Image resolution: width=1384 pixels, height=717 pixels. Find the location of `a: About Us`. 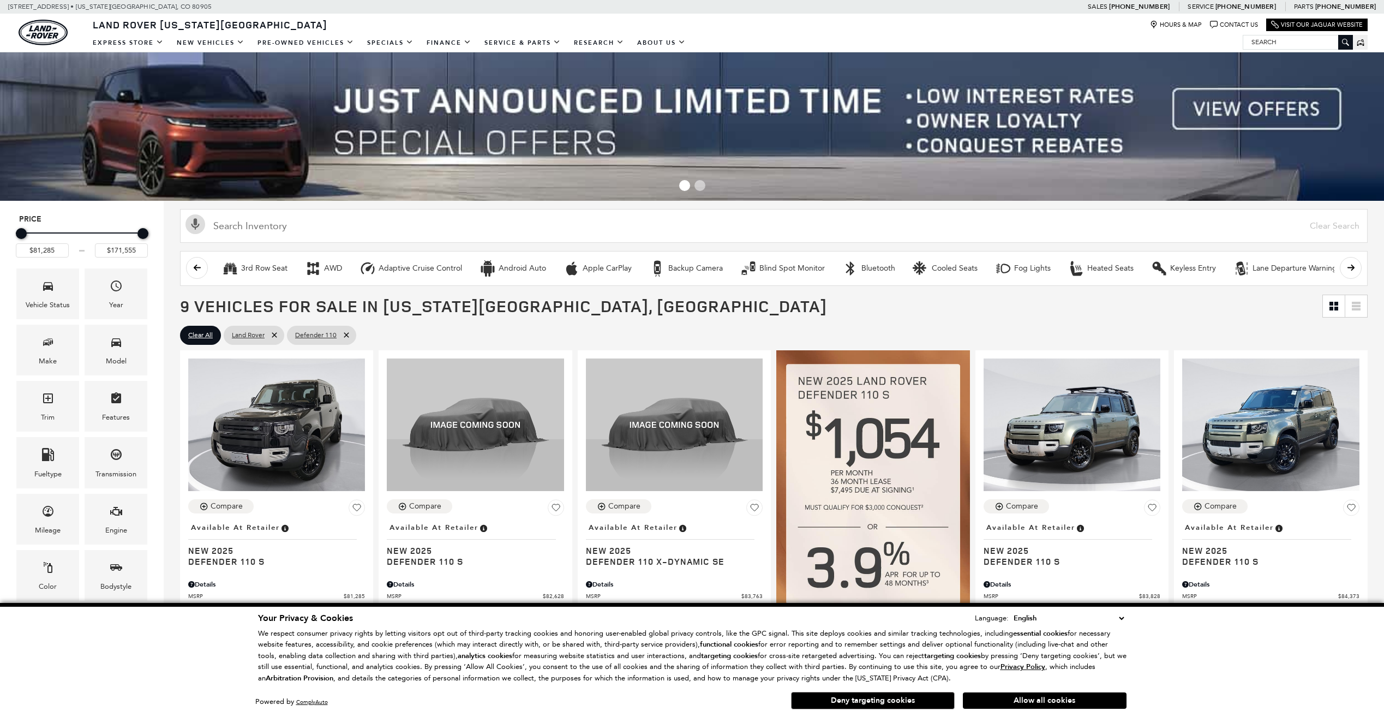

a: About Us is located at coordinates (661, 43).